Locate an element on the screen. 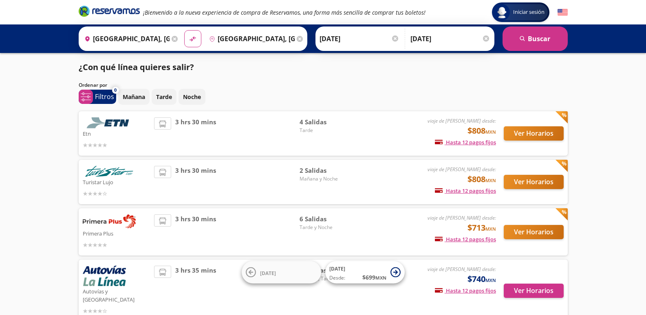  button: English is located at coordinates (563, 12).